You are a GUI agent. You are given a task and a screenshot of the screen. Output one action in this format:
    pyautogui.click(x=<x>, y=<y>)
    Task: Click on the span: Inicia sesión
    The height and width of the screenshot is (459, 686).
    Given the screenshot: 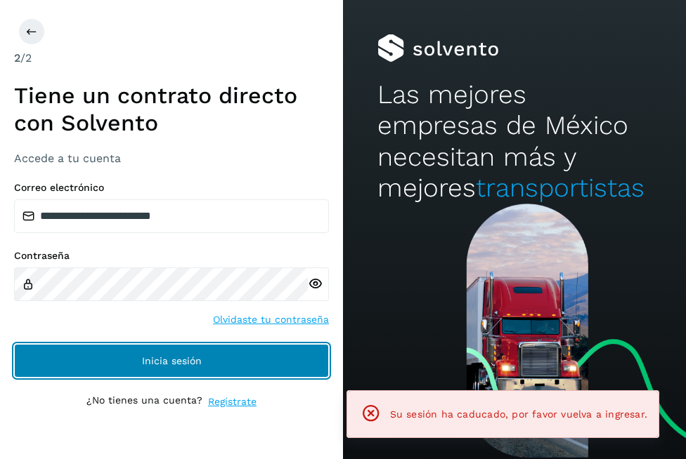 What is the action you would take?
    pyautogui.click(x=171, y=361)
    